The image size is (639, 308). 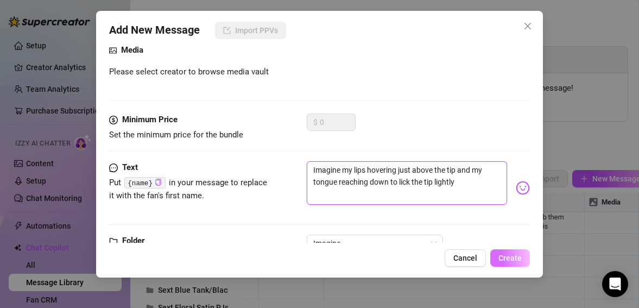 What do you see at coordinates (144, 182) in the screenshot?
I see `code: {name}` at bounding box center [144, 182].